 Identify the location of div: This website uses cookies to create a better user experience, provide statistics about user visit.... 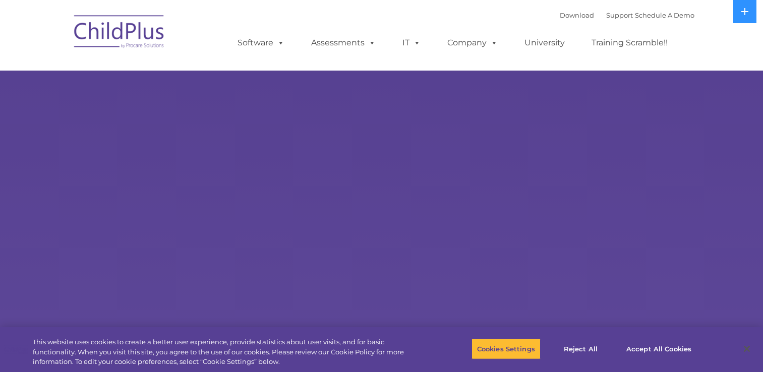
(226, 352).